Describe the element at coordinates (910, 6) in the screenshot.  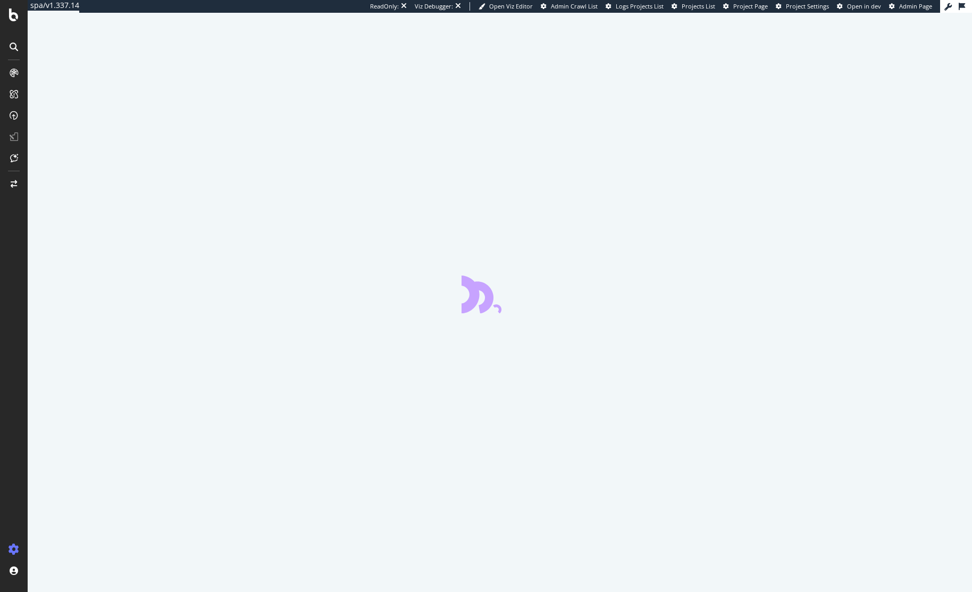
I see `a: Admin Page` at that location.